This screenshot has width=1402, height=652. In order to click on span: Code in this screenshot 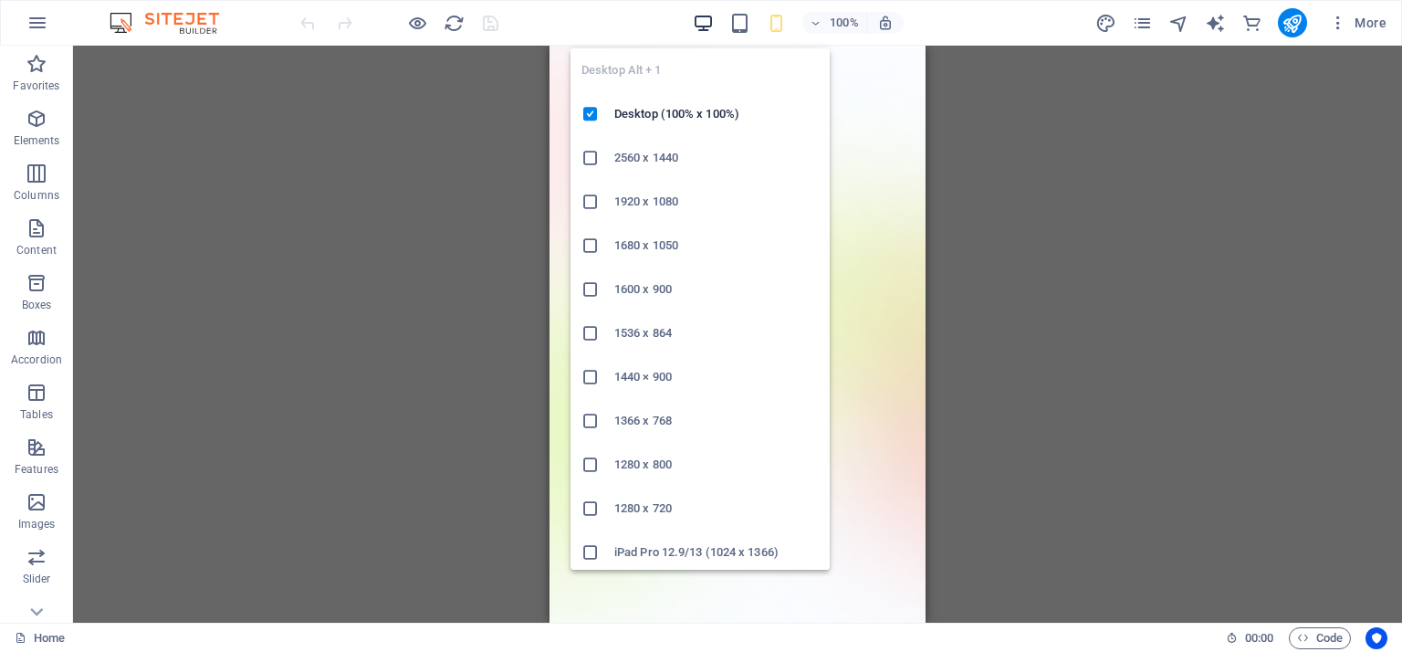, I will do `click(1320, 638)`.